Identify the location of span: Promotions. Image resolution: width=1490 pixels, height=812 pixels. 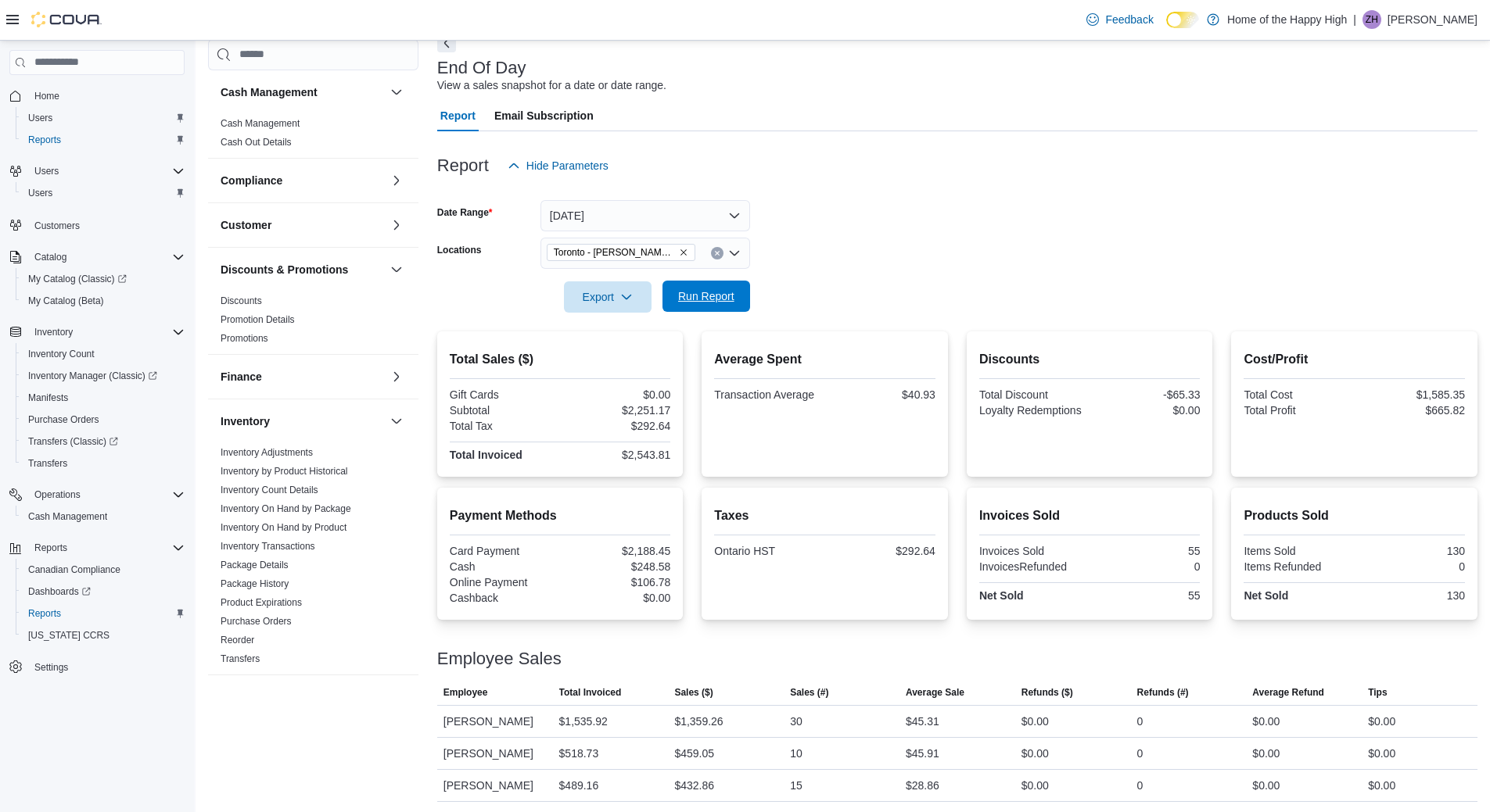
(244, 338).